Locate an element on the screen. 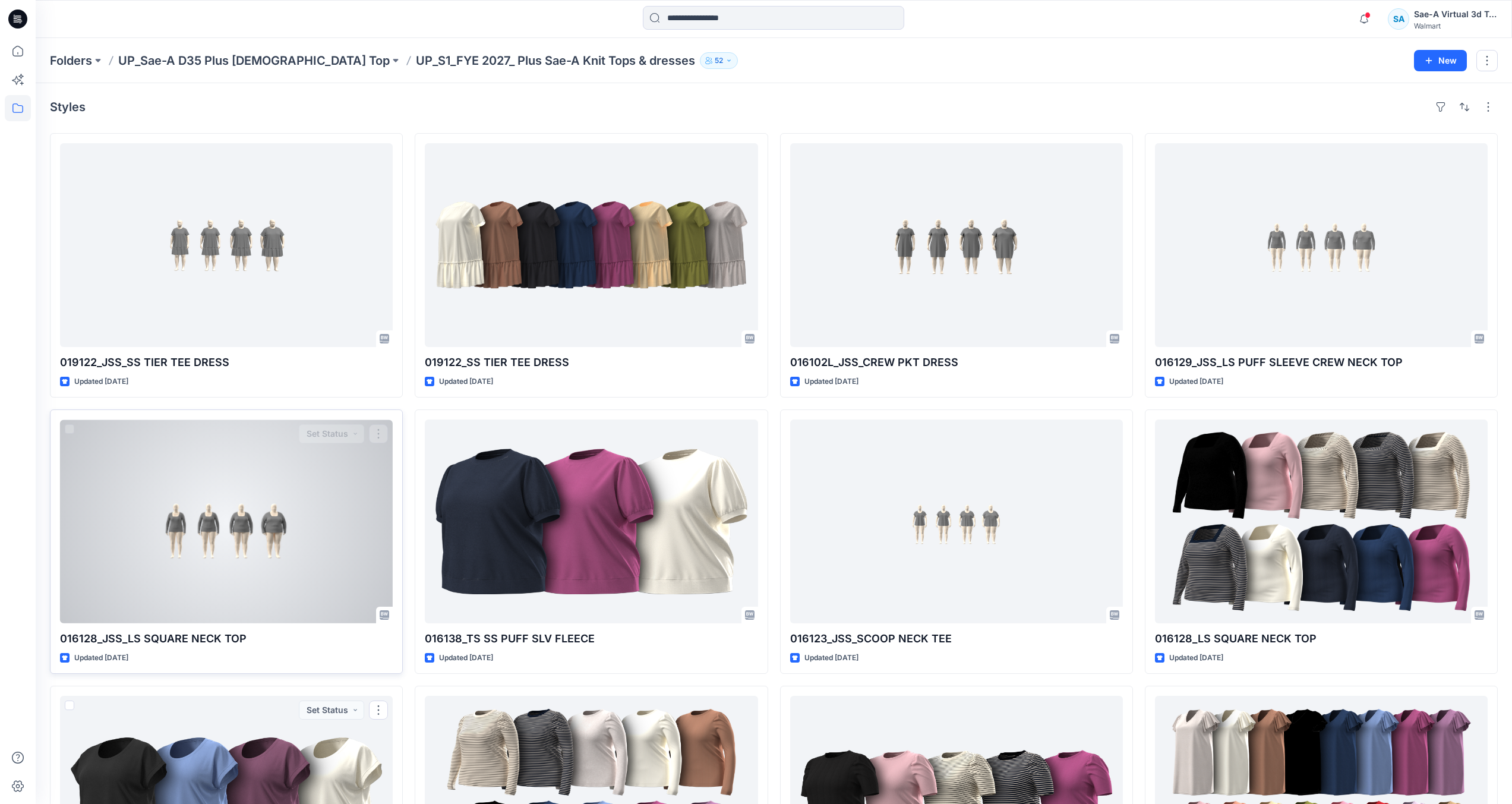 The width and height of the screenshot is (1512, 804). a: 019122_SS TIER TEE DRESS is located at coordinates (591, 245).